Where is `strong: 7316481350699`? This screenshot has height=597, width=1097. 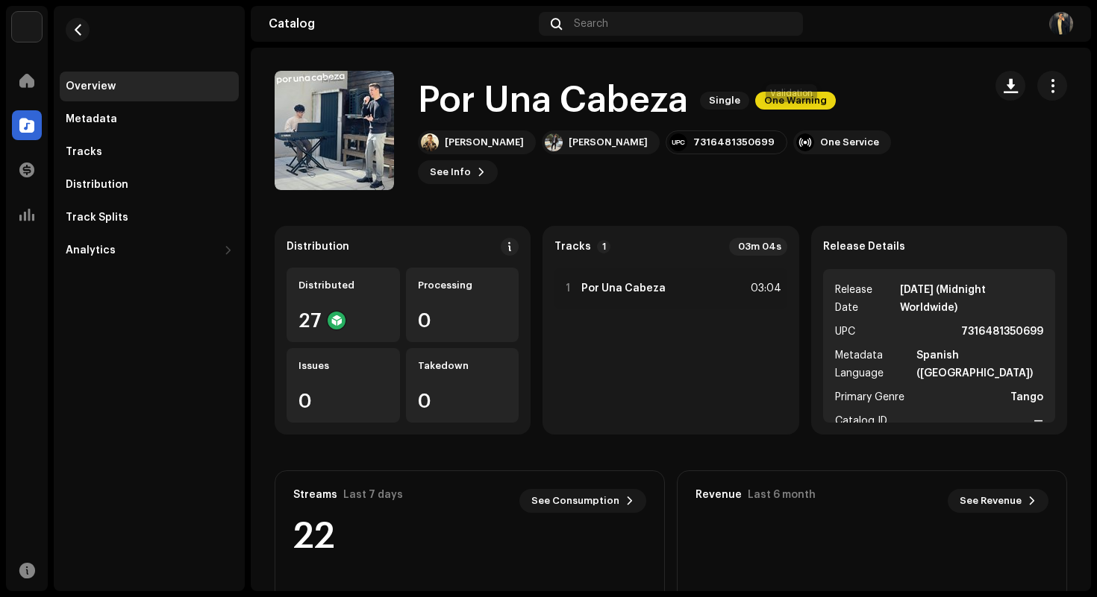 strong: 7316481350699 is located at coordinates (1002, 332).